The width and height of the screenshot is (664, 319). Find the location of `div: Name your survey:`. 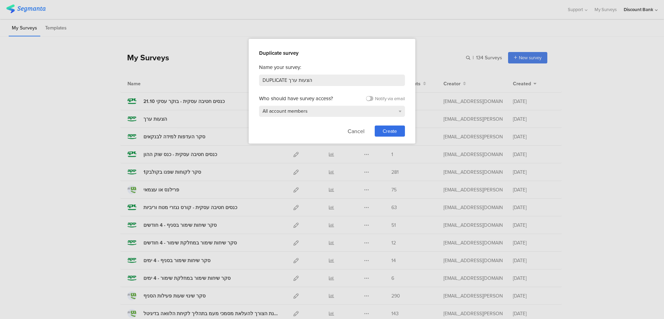

div: Name your survey: is located at coordinates (332, 67).